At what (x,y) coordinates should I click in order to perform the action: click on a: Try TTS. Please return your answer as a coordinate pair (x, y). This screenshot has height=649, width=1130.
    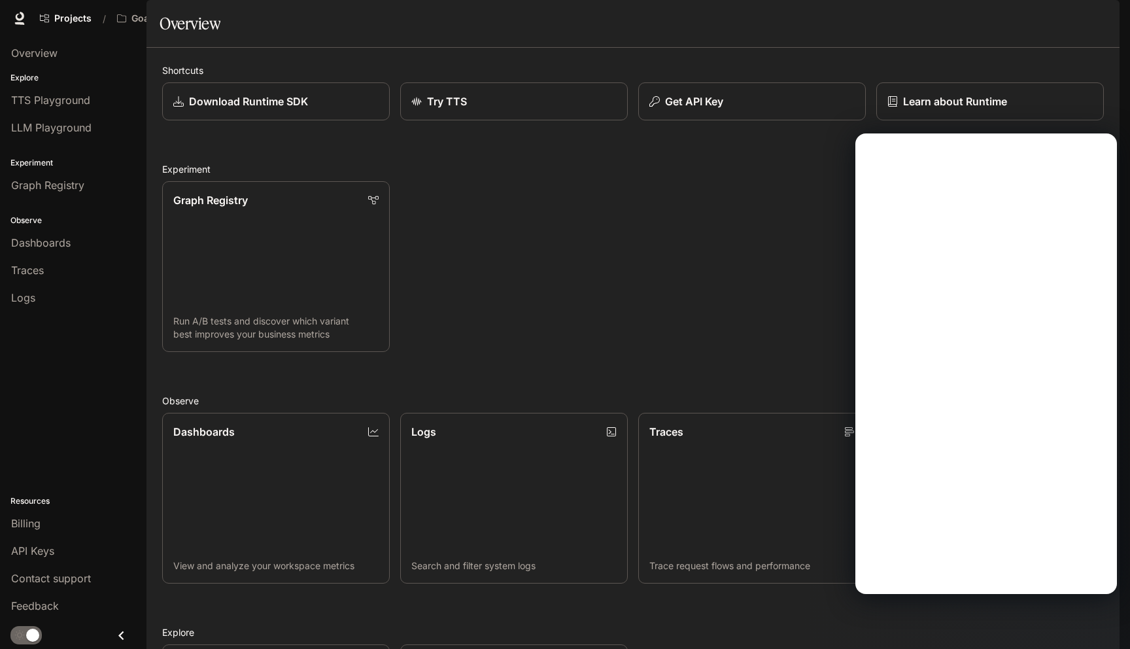
    Looking at the image, I should click on (514, 101).